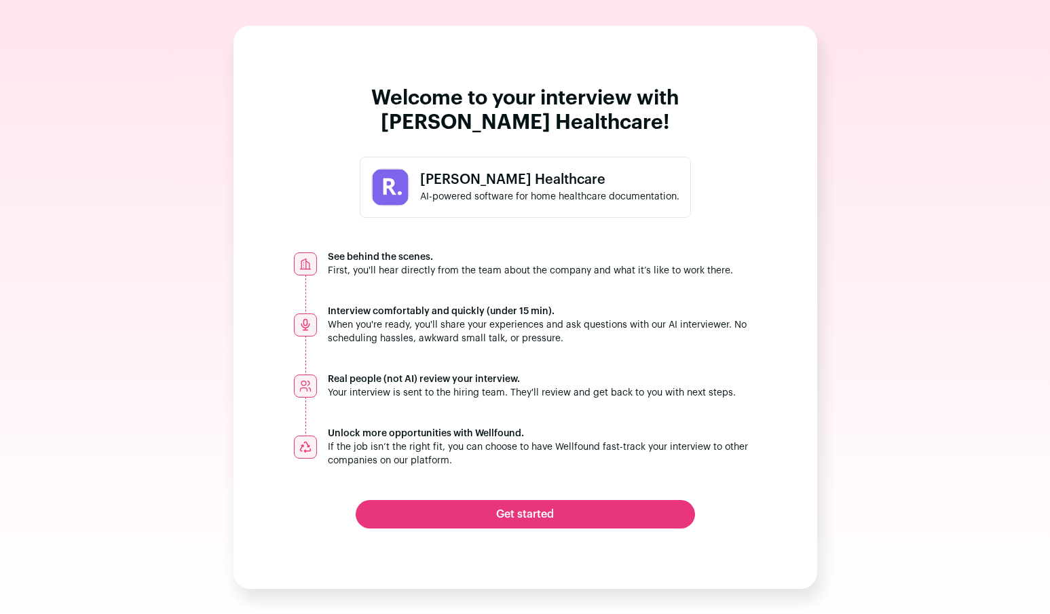 This screenshot has height=614, width=1050. I want to click on div: When you're ready, you'll share your experiences and ask questions with our AI interviewer. No sc..., so click(542, 325).